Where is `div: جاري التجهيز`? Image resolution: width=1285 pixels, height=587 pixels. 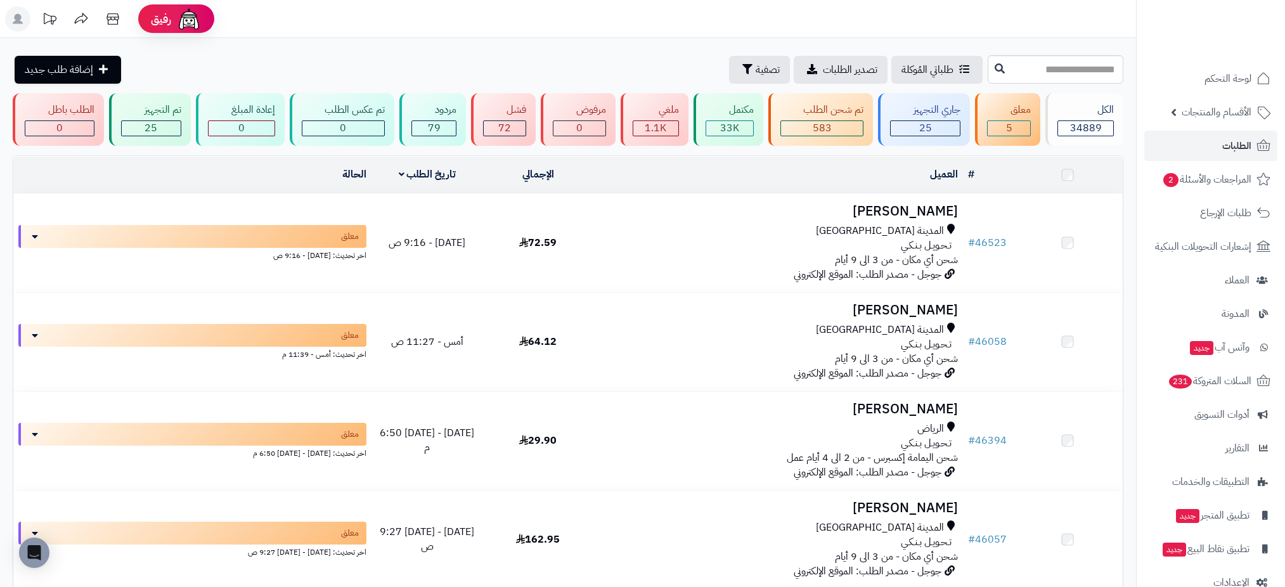
div: جاري التجهيز is located at coordinates (925, 110).